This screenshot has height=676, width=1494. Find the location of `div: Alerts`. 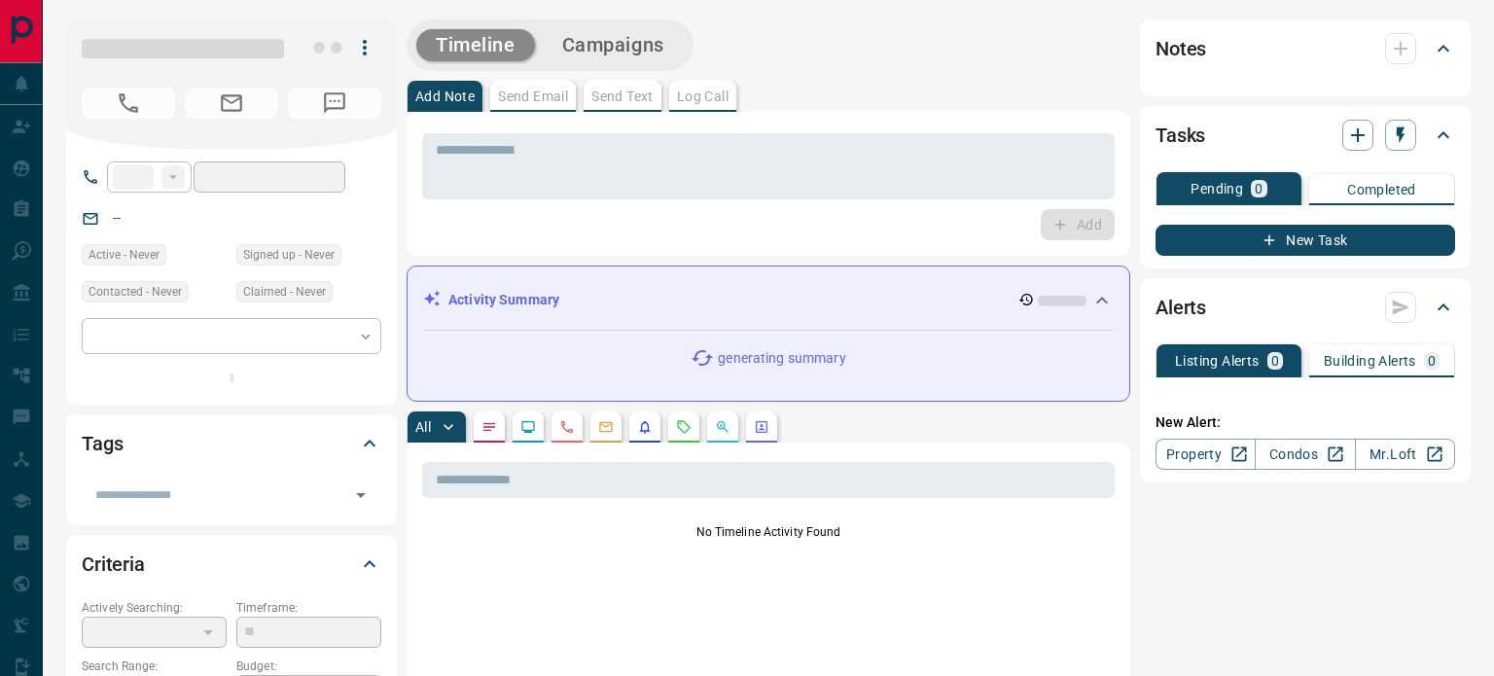

div: Alerts is located at coordinates (1305, 307).